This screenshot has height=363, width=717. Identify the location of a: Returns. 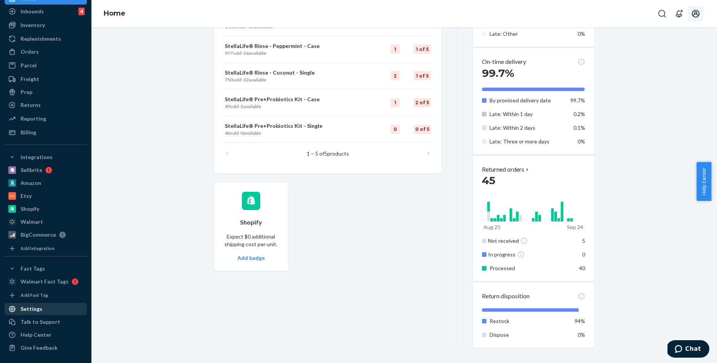
(46, 105).